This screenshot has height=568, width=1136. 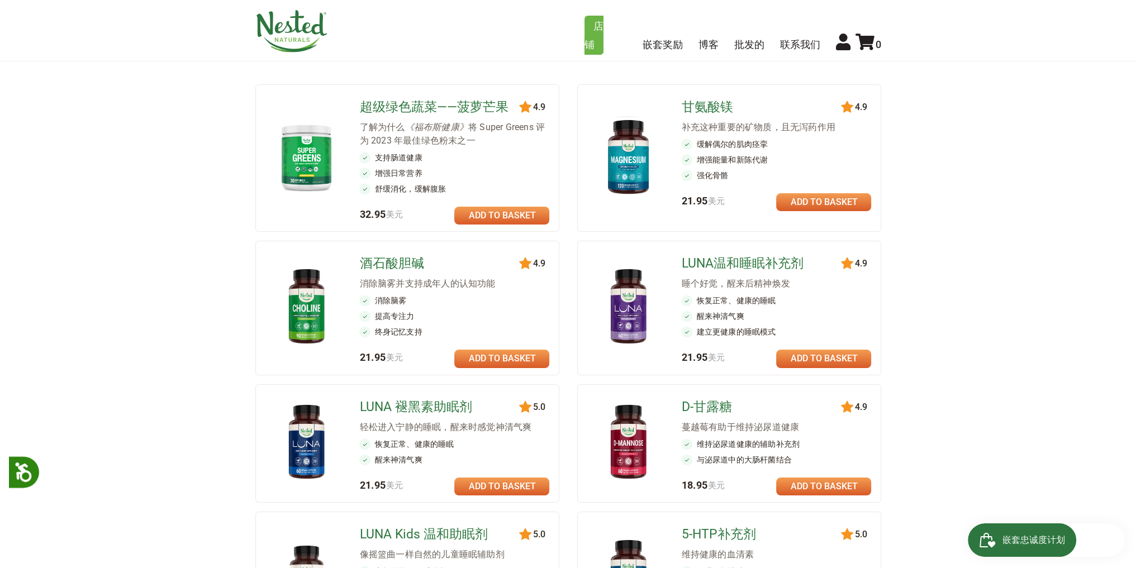 What do you see at coordinates (717, 554) in the screenshot?
I see `font: 维持健康的血清素` at bounding box center [717, 554].